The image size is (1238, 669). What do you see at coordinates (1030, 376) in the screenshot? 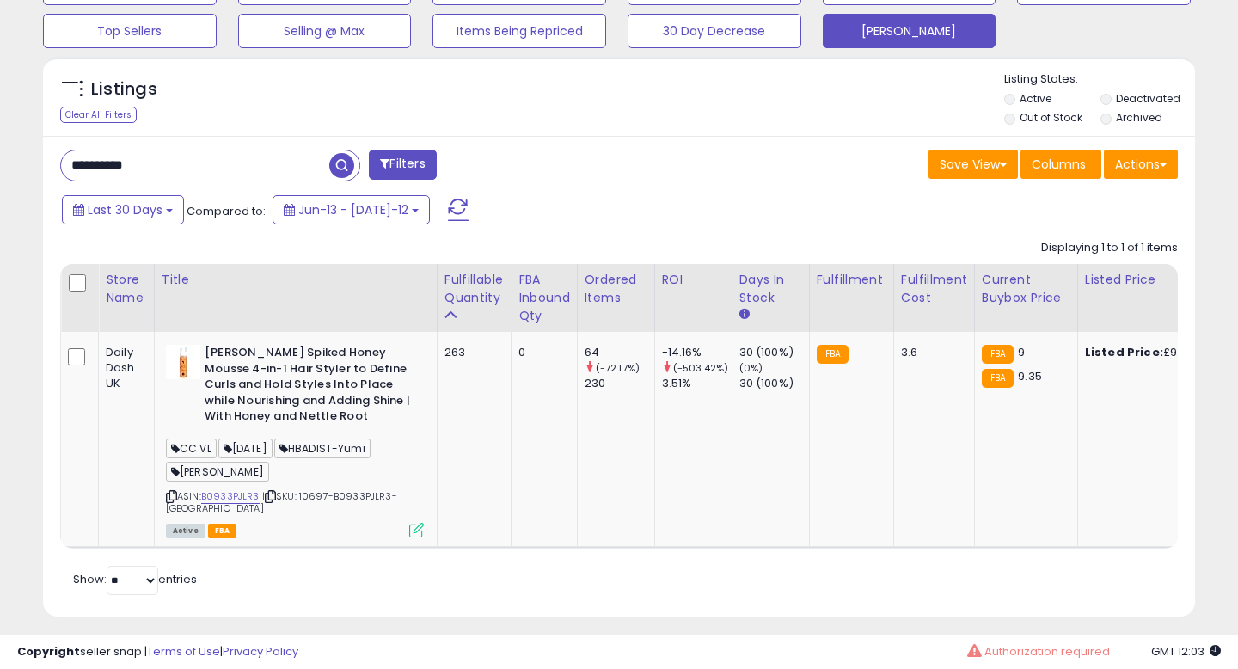
I see `span: 9.35` at bounding box center [1030, 376].